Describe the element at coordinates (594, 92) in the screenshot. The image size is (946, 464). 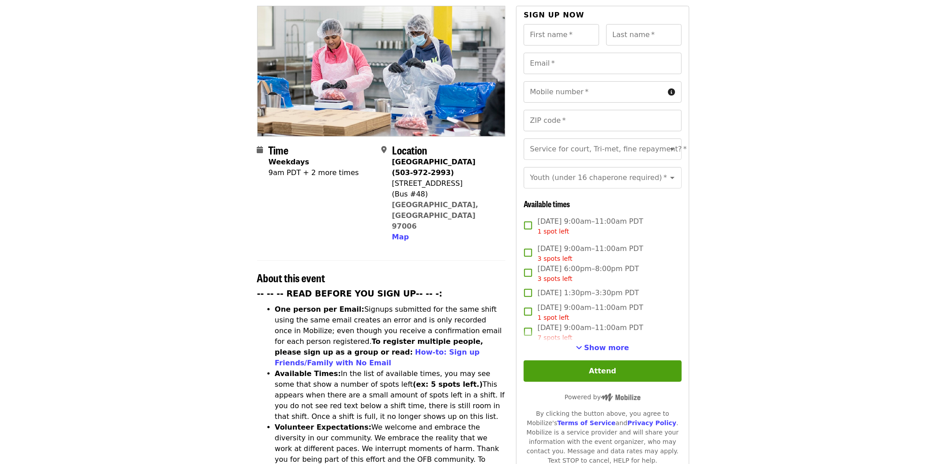
I see `input: Mobile number` at that location.